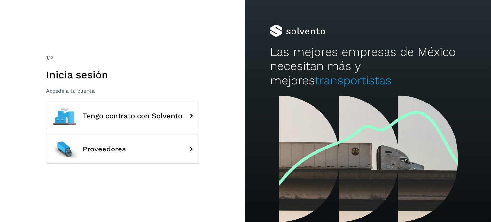 Image resolution: width=491 pixels, height=222 pixels. I want to click on h2: Las mejores empresas de México necesitan más y mejores, so click(368, 66).